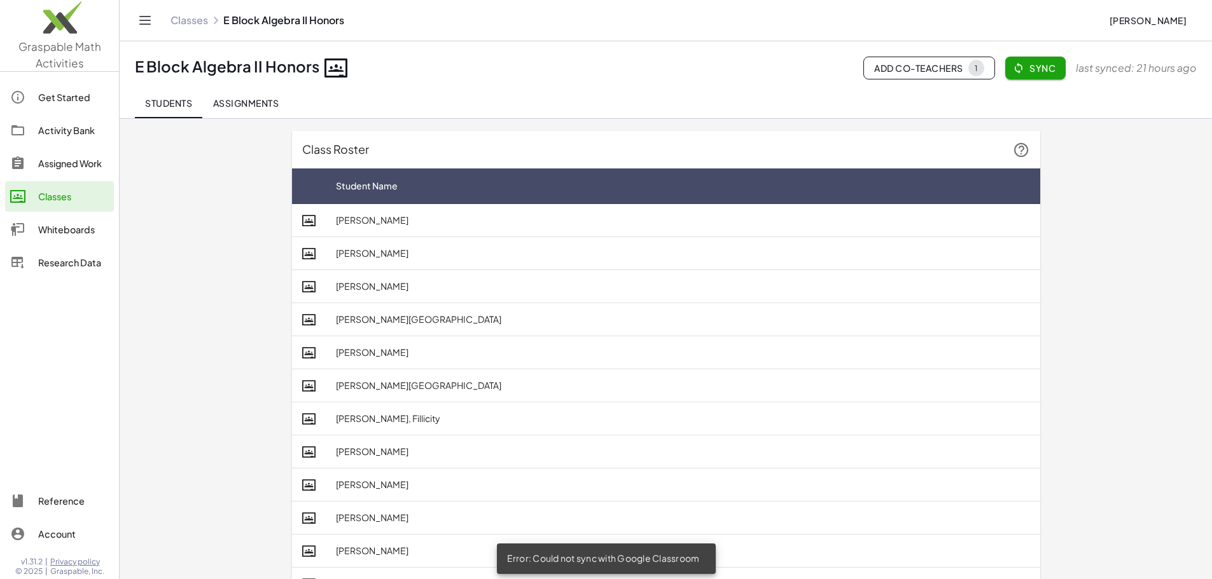  Describe the element at coordinates (245, 103) in the screenshot. I see `span: Assignments` at that location.